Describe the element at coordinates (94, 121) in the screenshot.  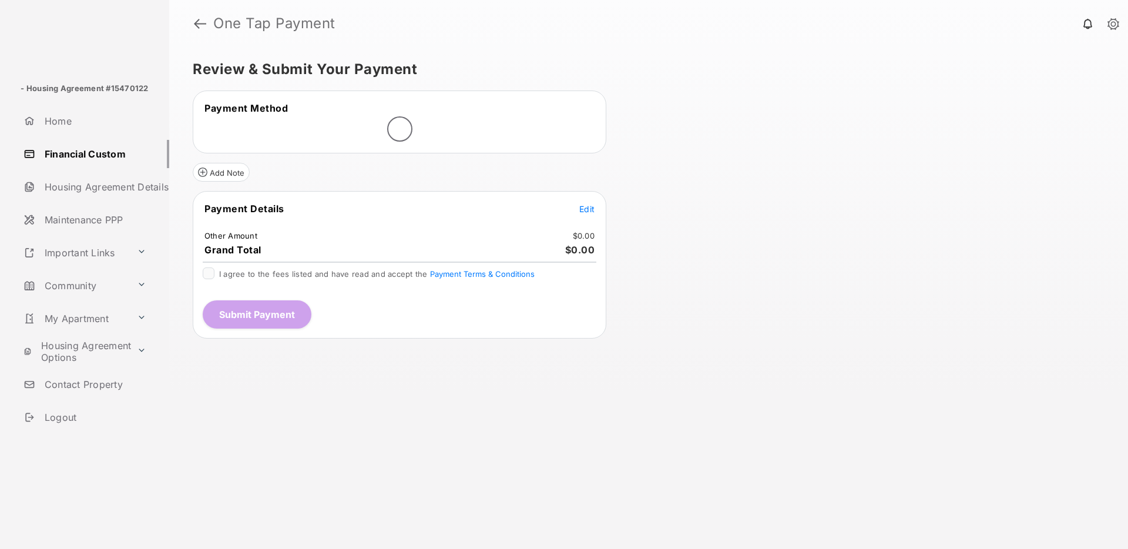
I see `a: Home` at that location.